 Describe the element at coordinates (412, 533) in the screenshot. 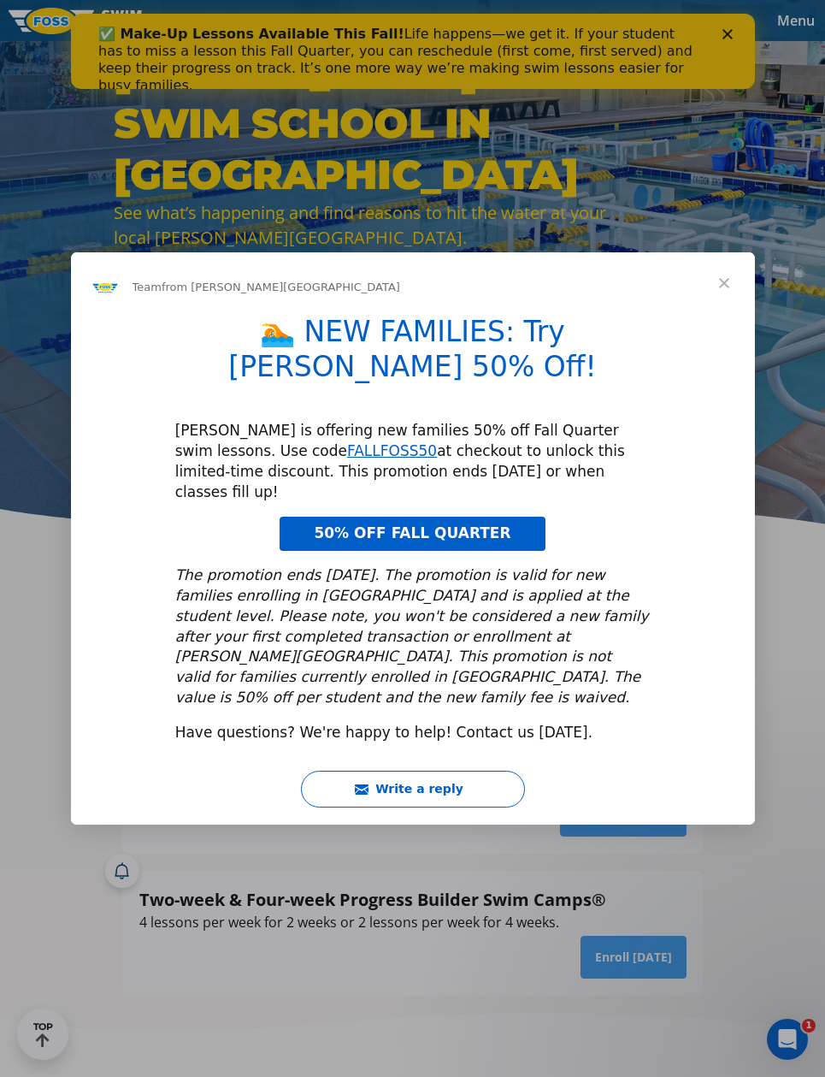

I see `span: 50% OFF FALL QUARTER` at that location.